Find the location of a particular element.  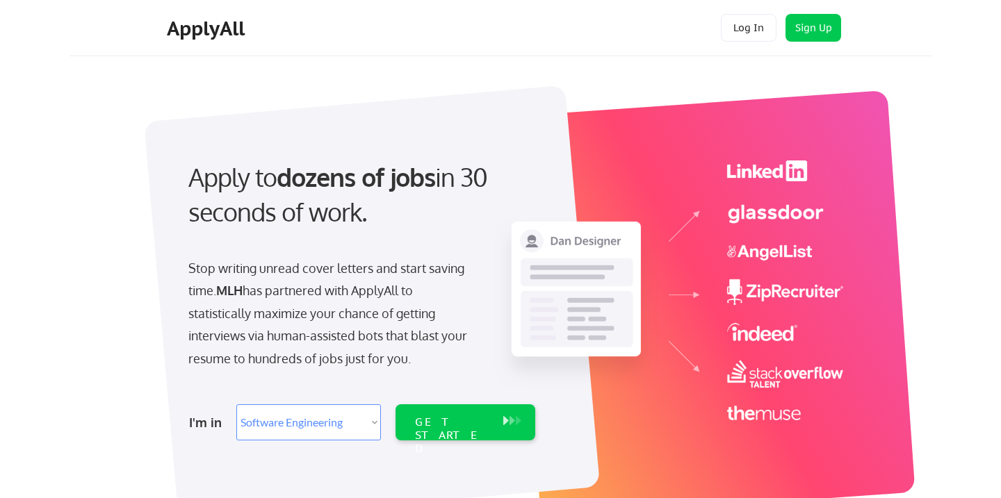

div: I'm in is located at coordinates (208, 422).